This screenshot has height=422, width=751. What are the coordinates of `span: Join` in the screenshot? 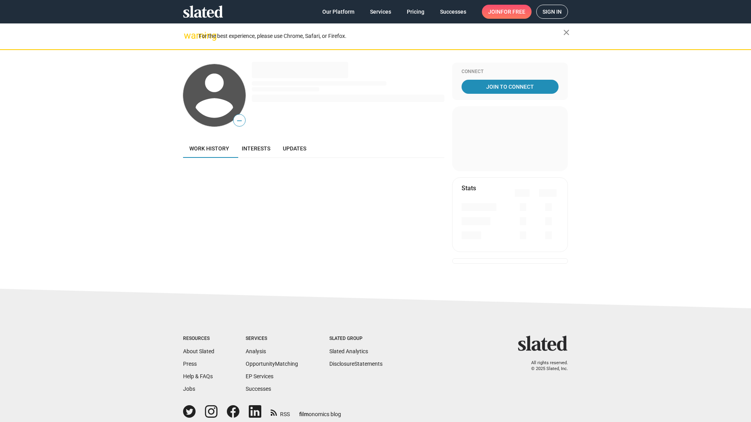 It's located at (507, 12).